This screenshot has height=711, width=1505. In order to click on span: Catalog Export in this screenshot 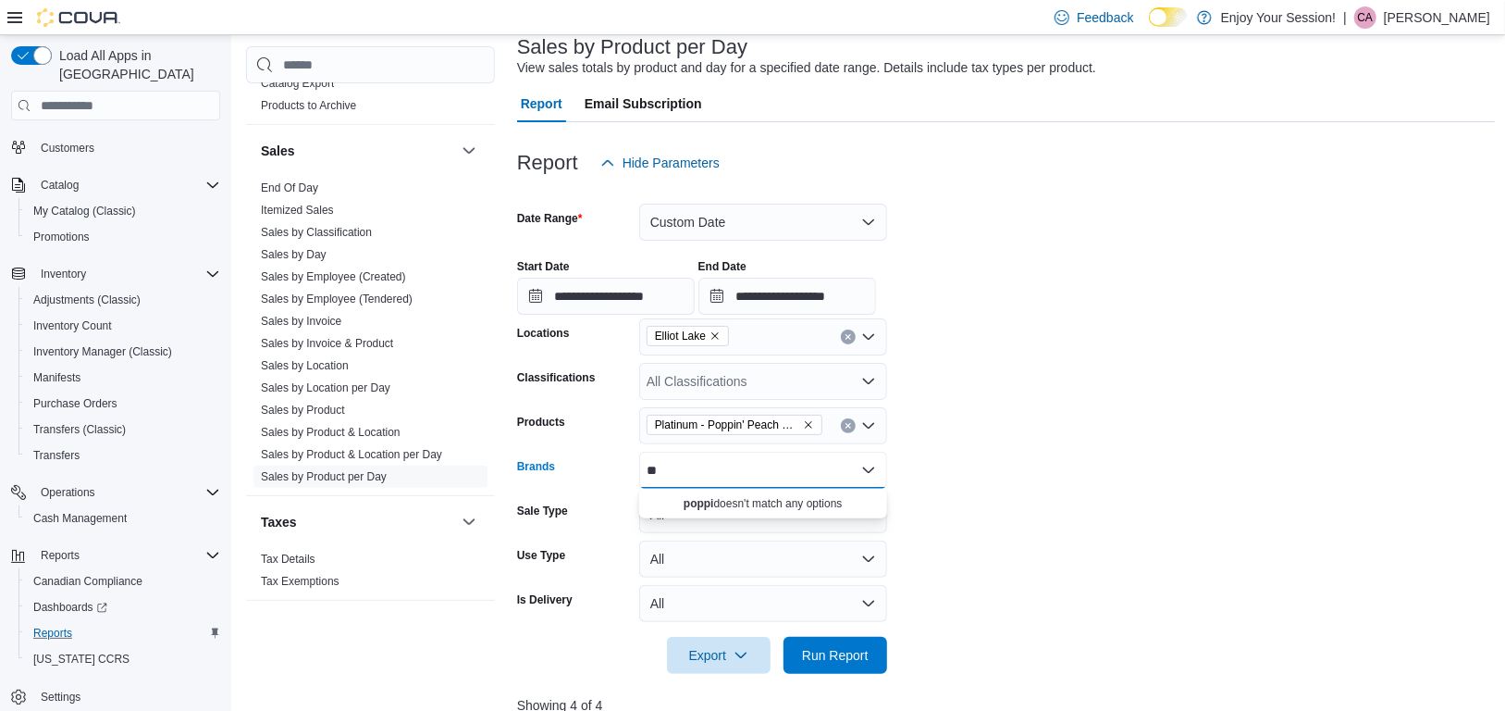, I will do `click(297, 83)`.